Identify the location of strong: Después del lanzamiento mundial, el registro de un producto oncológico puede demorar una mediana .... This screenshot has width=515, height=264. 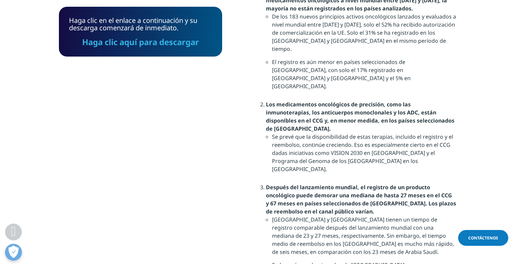
(361, 199).